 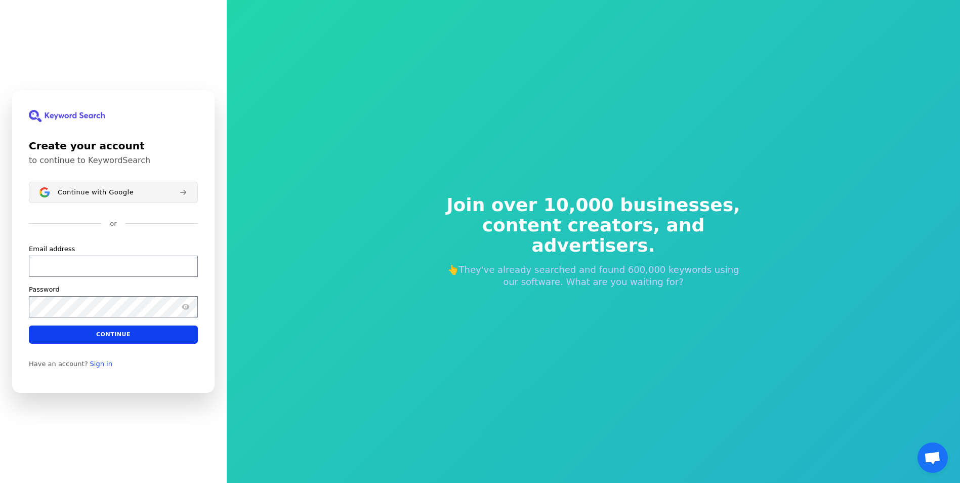 What do you see at coordinates (44, 289) in the screenshot?
I see `label: Password` at bounding box center [44, 289].